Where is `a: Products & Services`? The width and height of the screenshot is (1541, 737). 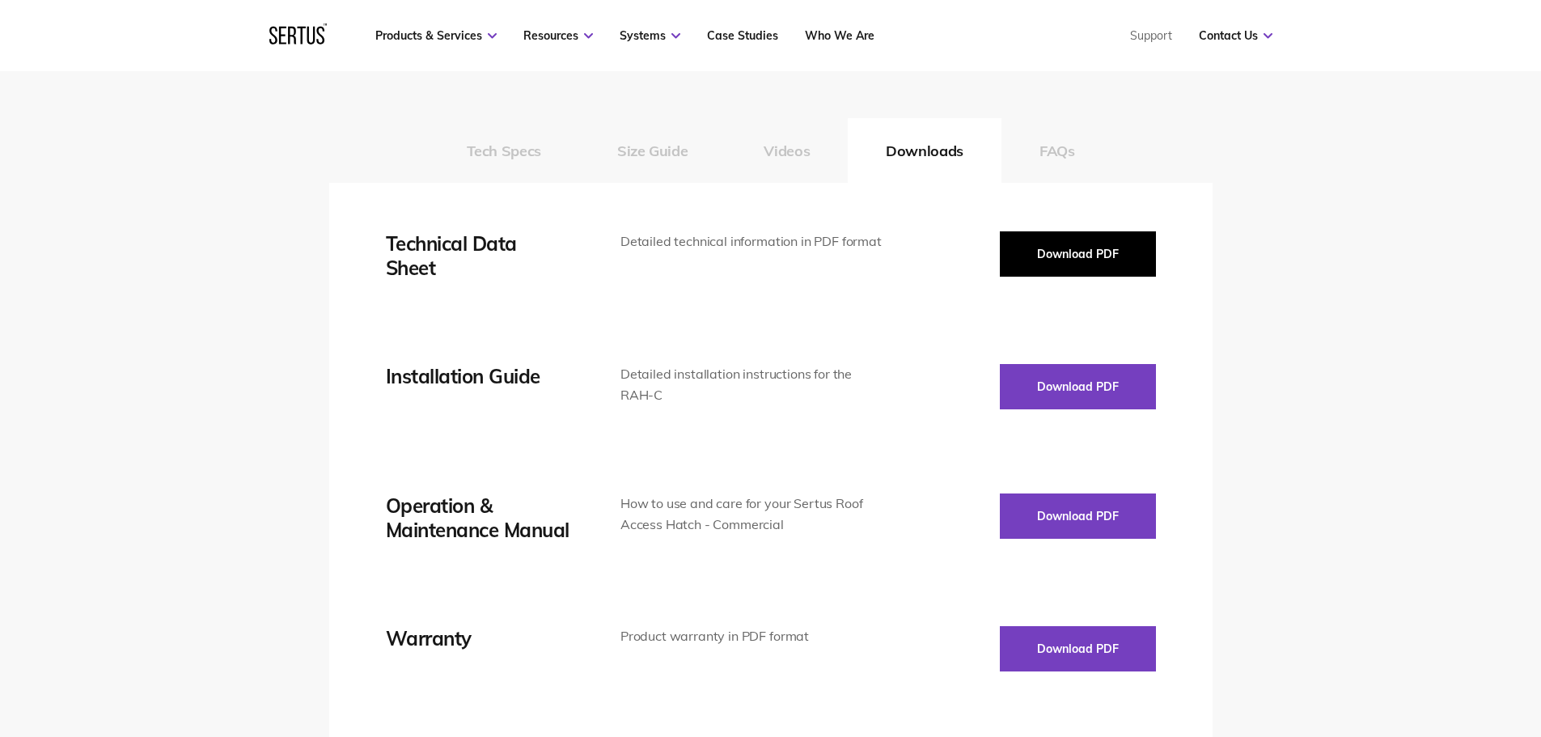 a: Products & Services is located at coordinates (436, 36).